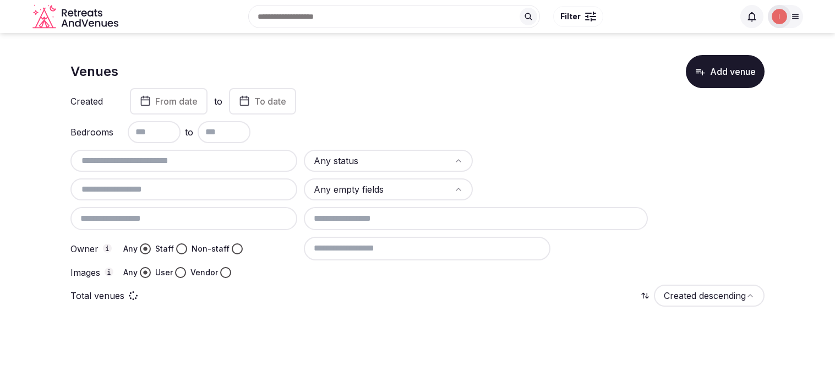 This screenshot has width=835, height=392. I want to click on label: Staff, so click(165, 249).